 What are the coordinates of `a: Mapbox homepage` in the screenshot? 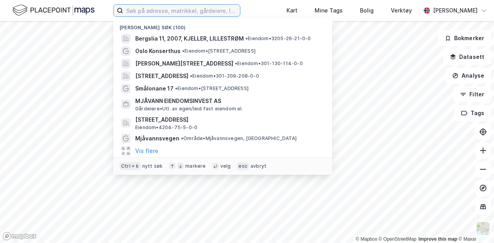 It's located at (20, 236).